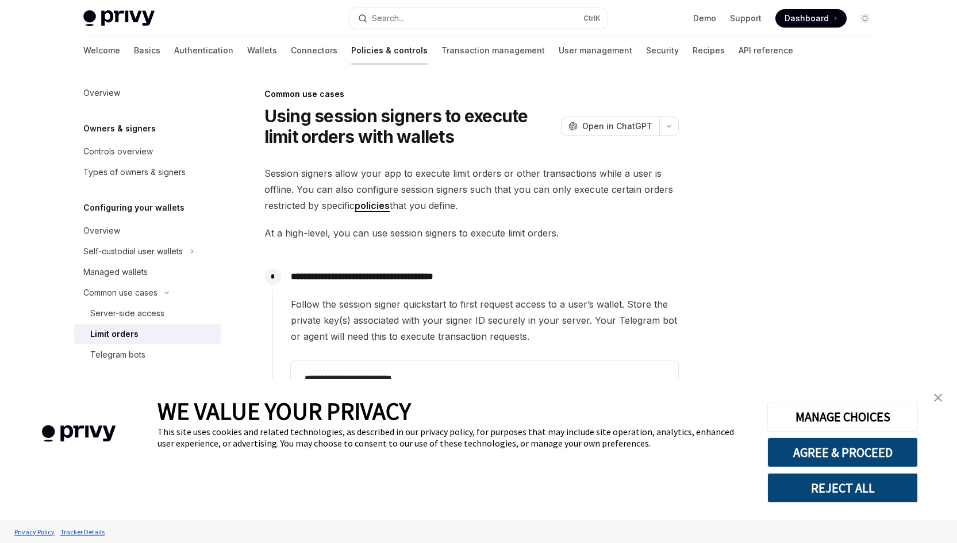  What do you see at coordinates (610, 126) in the screenshot?
I see `button: Open in ChatGPT` at bounding box center [610, 126].